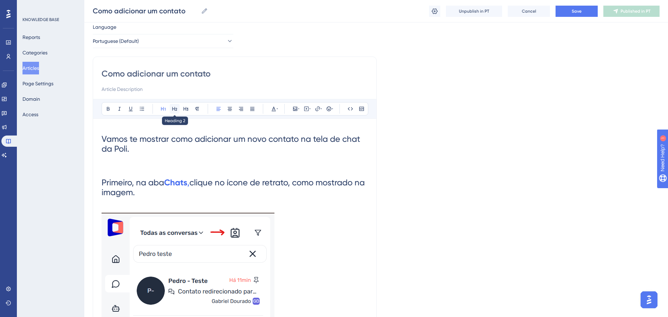 The width and height of the screenshot is (668, 317). I want to click on div: 1, so click(50, 6).